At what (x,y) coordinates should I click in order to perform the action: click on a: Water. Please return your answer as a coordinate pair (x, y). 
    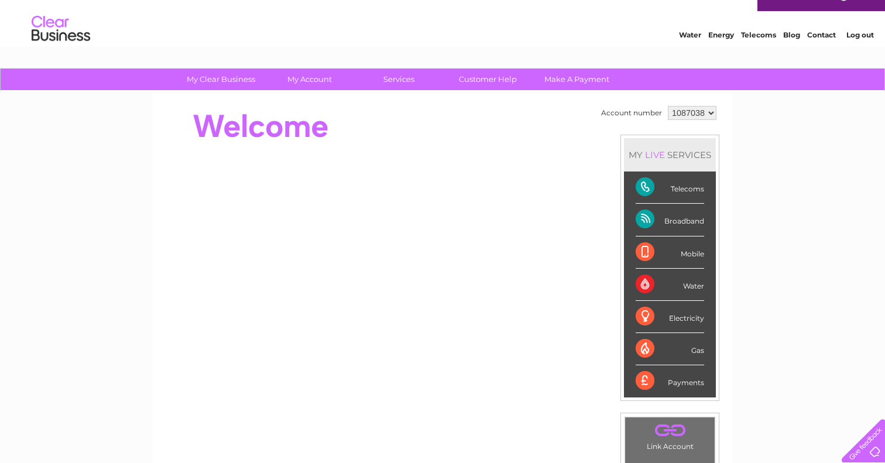
    Looking at the image, I should click on (690, 54).